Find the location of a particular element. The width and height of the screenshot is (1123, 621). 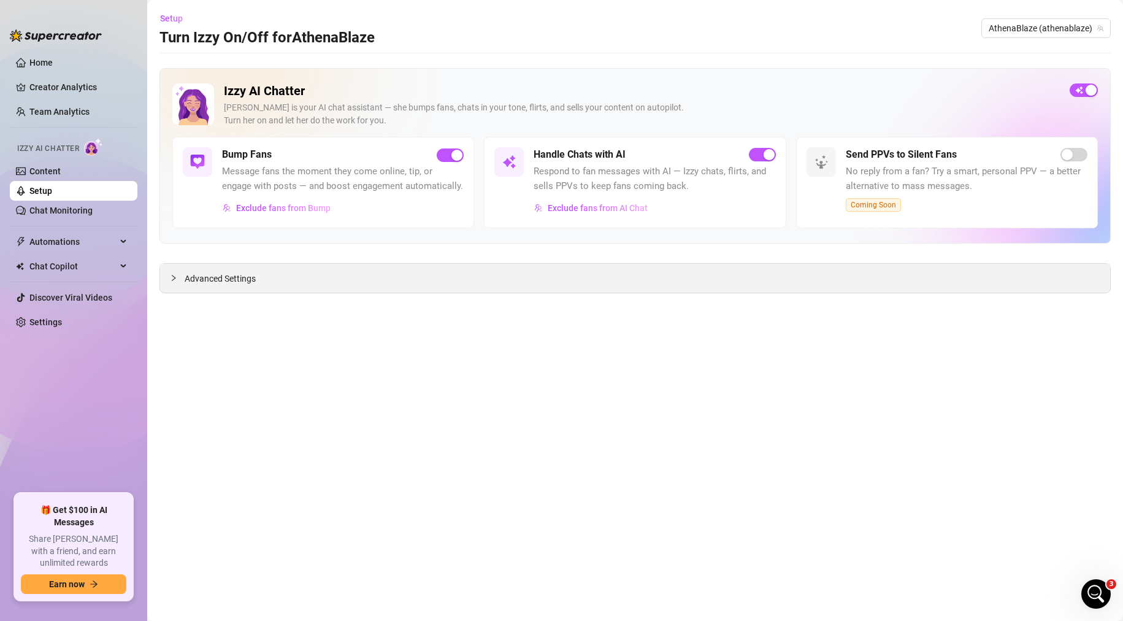

a: Creator Analytics is located at coordinates (79, 87).